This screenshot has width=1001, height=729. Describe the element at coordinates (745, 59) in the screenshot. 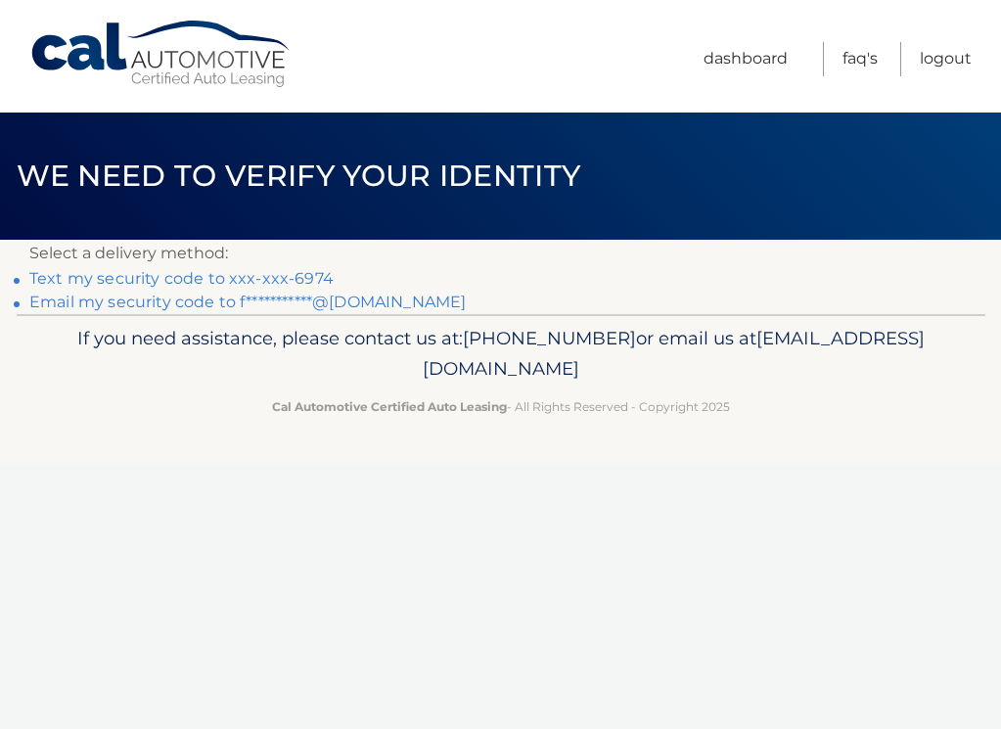

I see `a: Dashboard` at that location.